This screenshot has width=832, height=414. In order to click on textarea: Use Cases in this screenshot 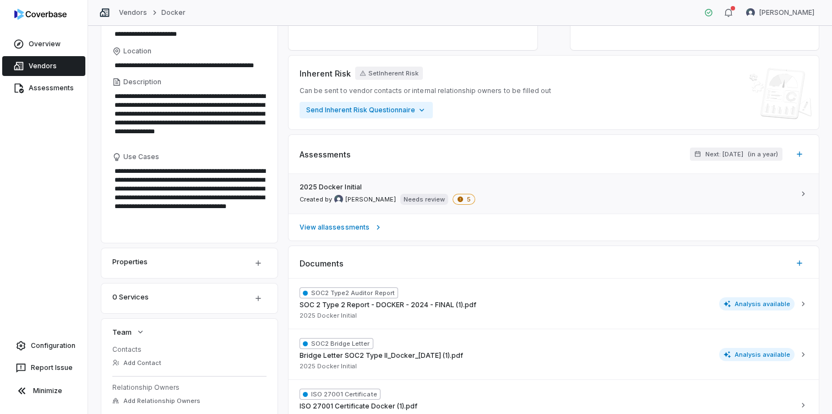, I will do `click(189, 198)`.